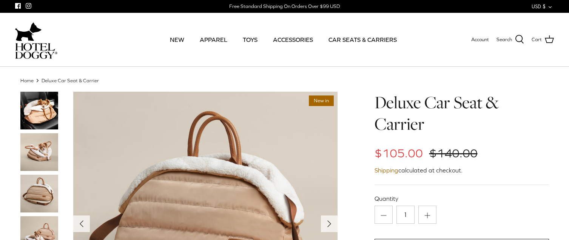  What do you see at coordinates (406, 215) in the screenshot?
I see `input: Quantity` at bounding box center [406, 215].